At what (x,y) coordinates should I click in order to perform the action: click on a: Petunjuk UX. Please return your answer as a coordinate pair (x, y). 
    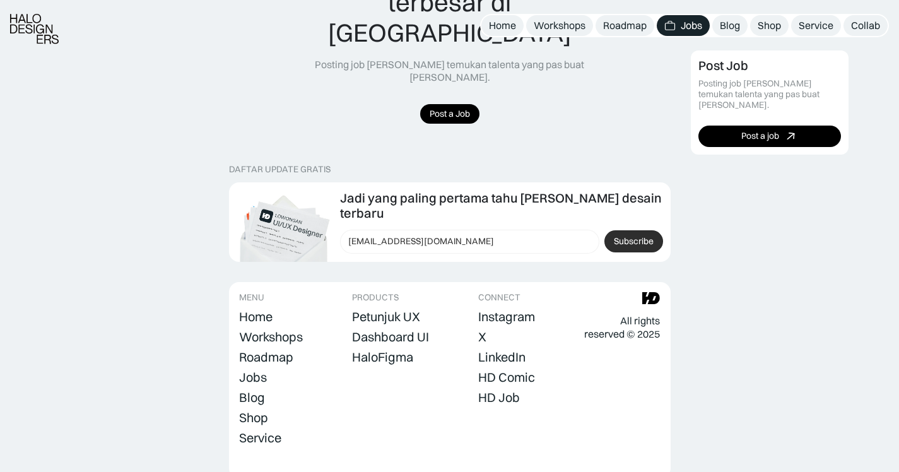
    Looking at the image, I should click on (386, 317).